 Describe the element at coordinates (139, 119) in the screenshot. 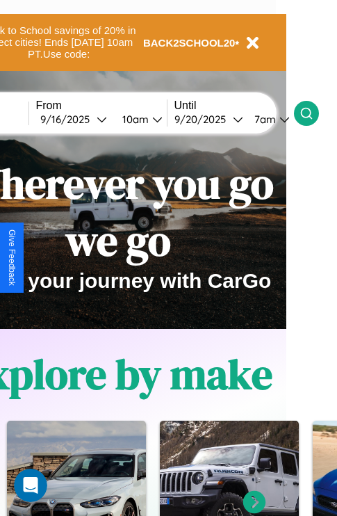

I see `button: 10am` at that location.